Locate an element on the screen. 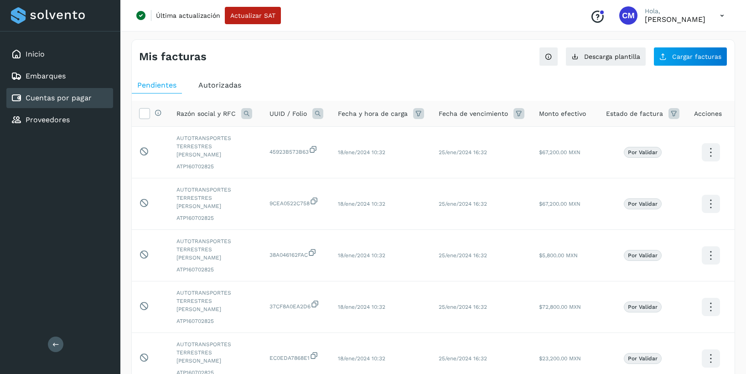 The height and width of the screenshot is (374, 746). div: Inicio is located at coordinates (60, 54).